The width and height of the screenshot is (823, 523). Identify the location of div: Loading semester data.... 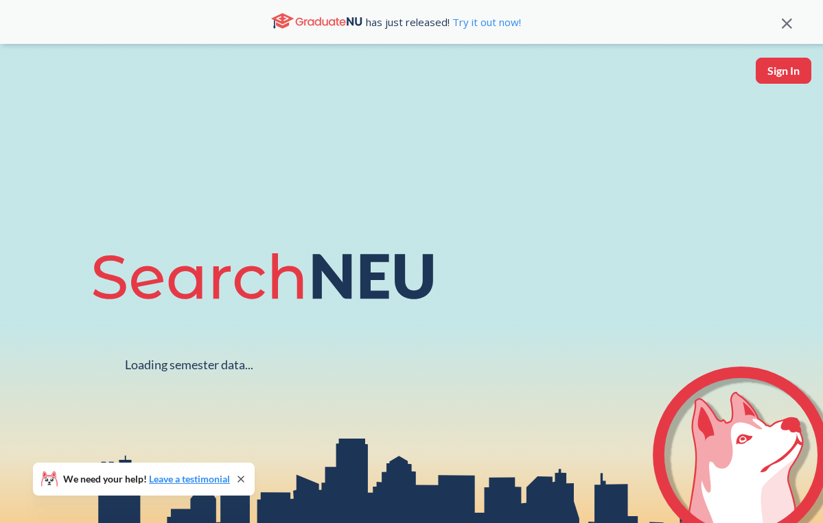
(189, 364).